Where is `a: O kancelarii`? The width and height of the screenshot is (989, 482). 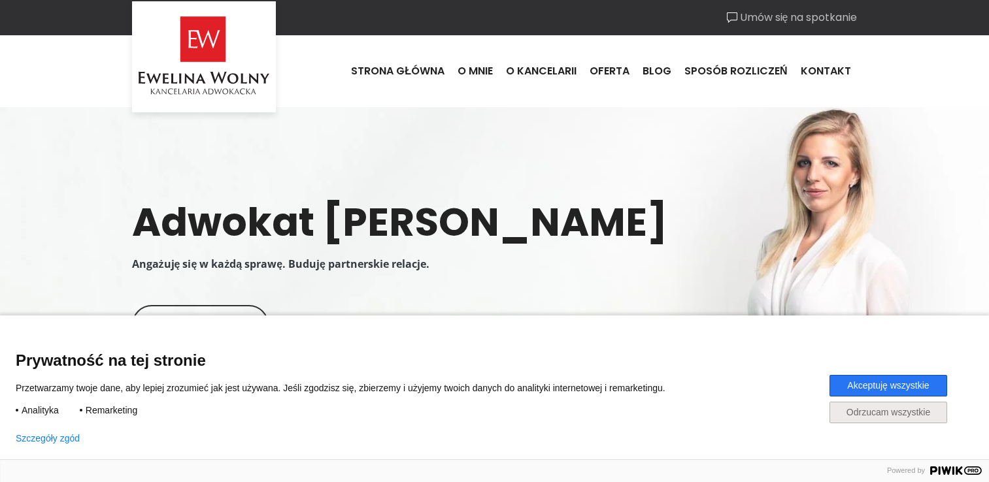
a: O kancelarii is located at coordinates (541, 71).